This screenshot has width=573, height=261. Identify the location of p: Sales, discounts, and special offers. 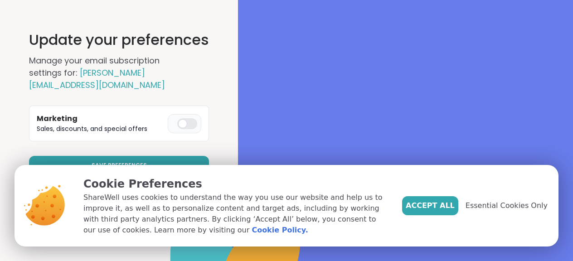
(100, 129).